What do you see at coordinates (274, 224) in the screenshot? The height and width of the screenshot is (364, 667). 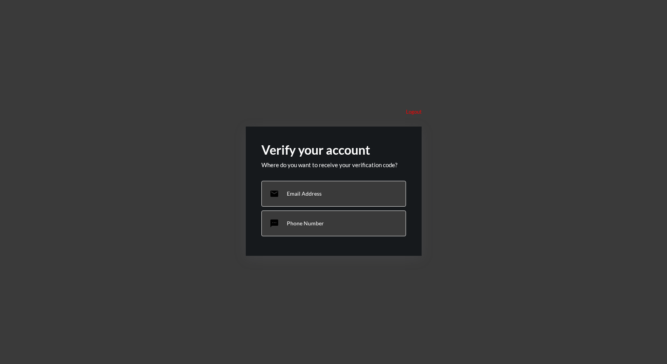 I see `mat-icon: sms` at bounding box center [274, 224].